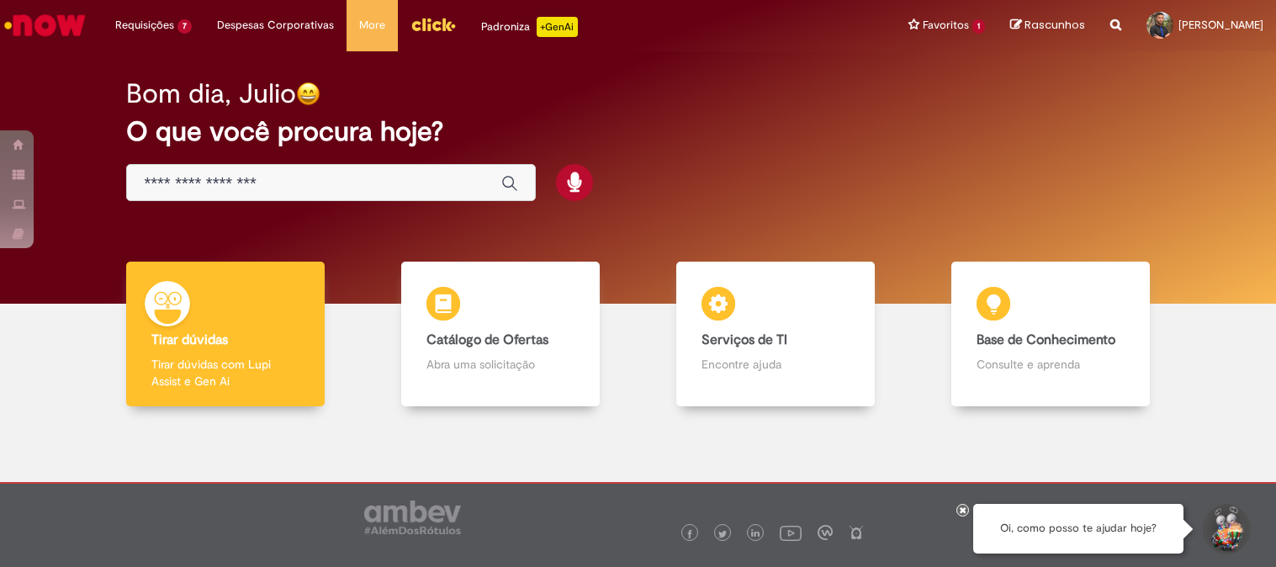 The width and height of the screenshot is (1276, 567). What do you see at coordinates (225, 373) in the screenshot?
I see `p: Tirar dúvidas com Lupi Assist e Gen Ai` at bounding box center [225, 373].